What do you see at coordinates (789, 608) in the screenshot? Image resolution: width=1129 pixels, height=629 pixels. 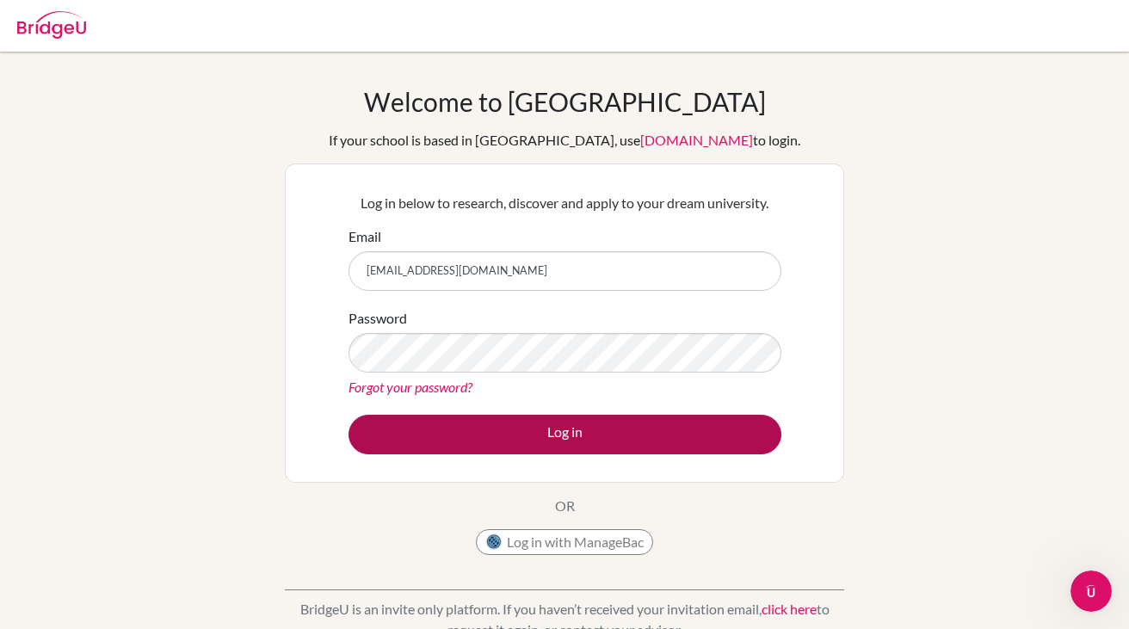 I see `a: click here` at bounding box center [789, 608].